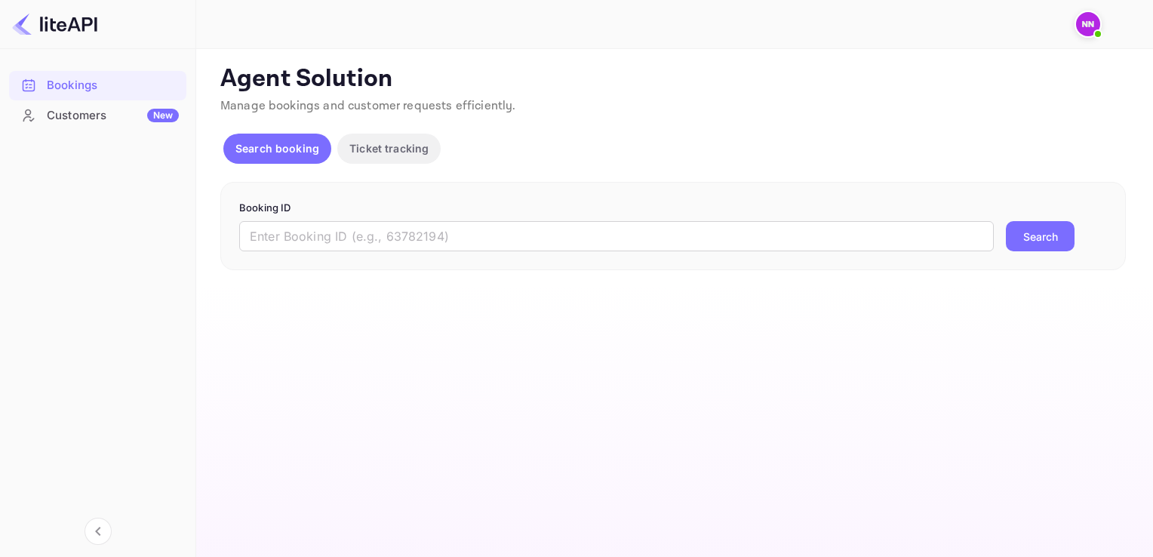  Describe the element at coordinates (277, 148) in the screenshot. I see `p: Search booking` at that location.